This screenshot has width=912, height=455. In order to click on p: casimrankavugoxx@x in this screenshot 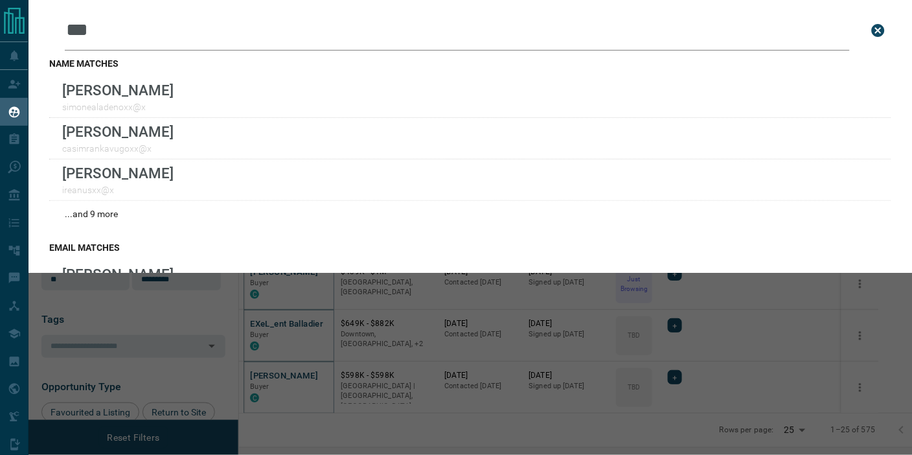, I will do `click(118, 148)`.